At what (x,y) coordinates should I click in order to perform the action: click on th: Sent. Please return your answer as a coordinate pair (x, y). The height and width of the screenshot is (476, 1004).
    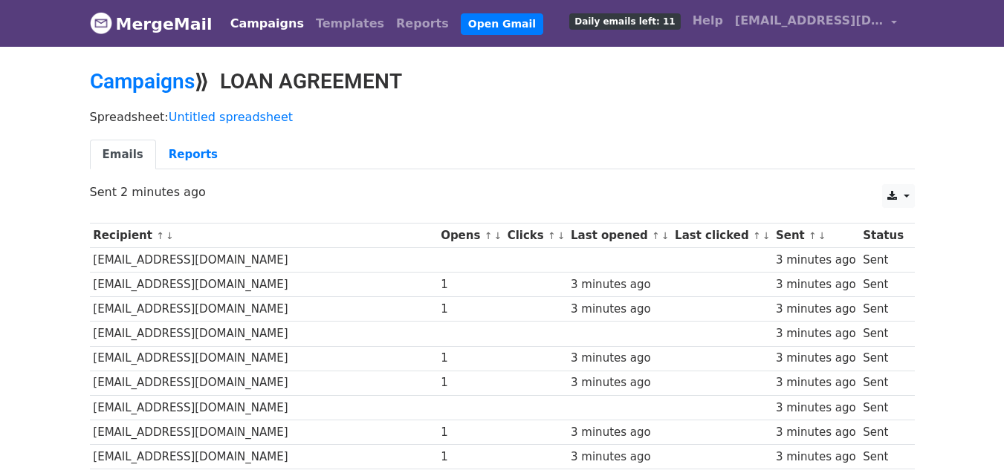
    Looking at the image, I should click on (815, 236).